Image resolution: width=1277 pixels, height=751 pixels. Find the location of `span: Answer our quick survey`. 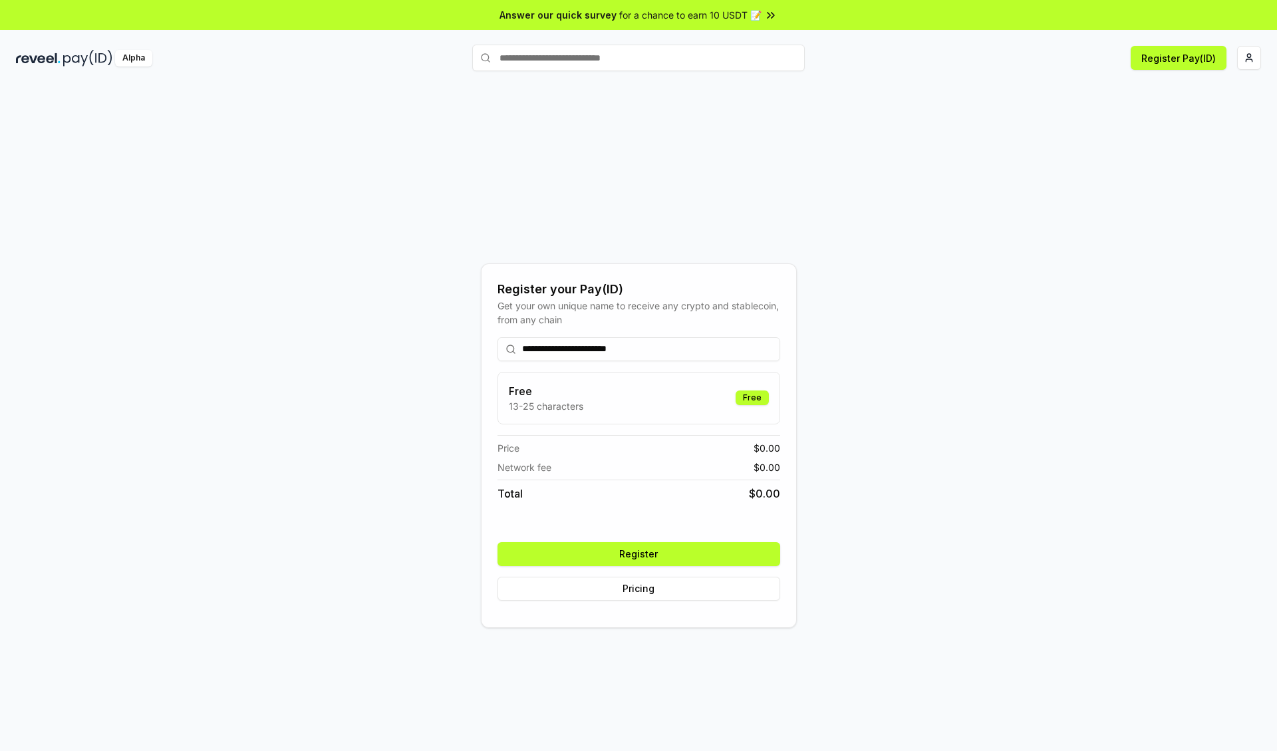

span: Answer our quick survey is located at coordinates (558, 15).